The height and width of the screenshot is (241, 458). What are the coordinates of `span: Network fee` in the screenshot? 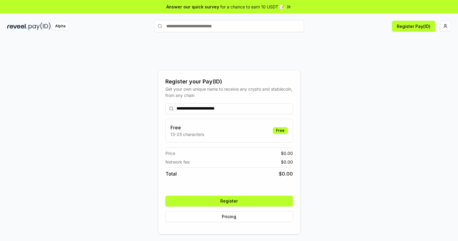 It's located at (177, 162).